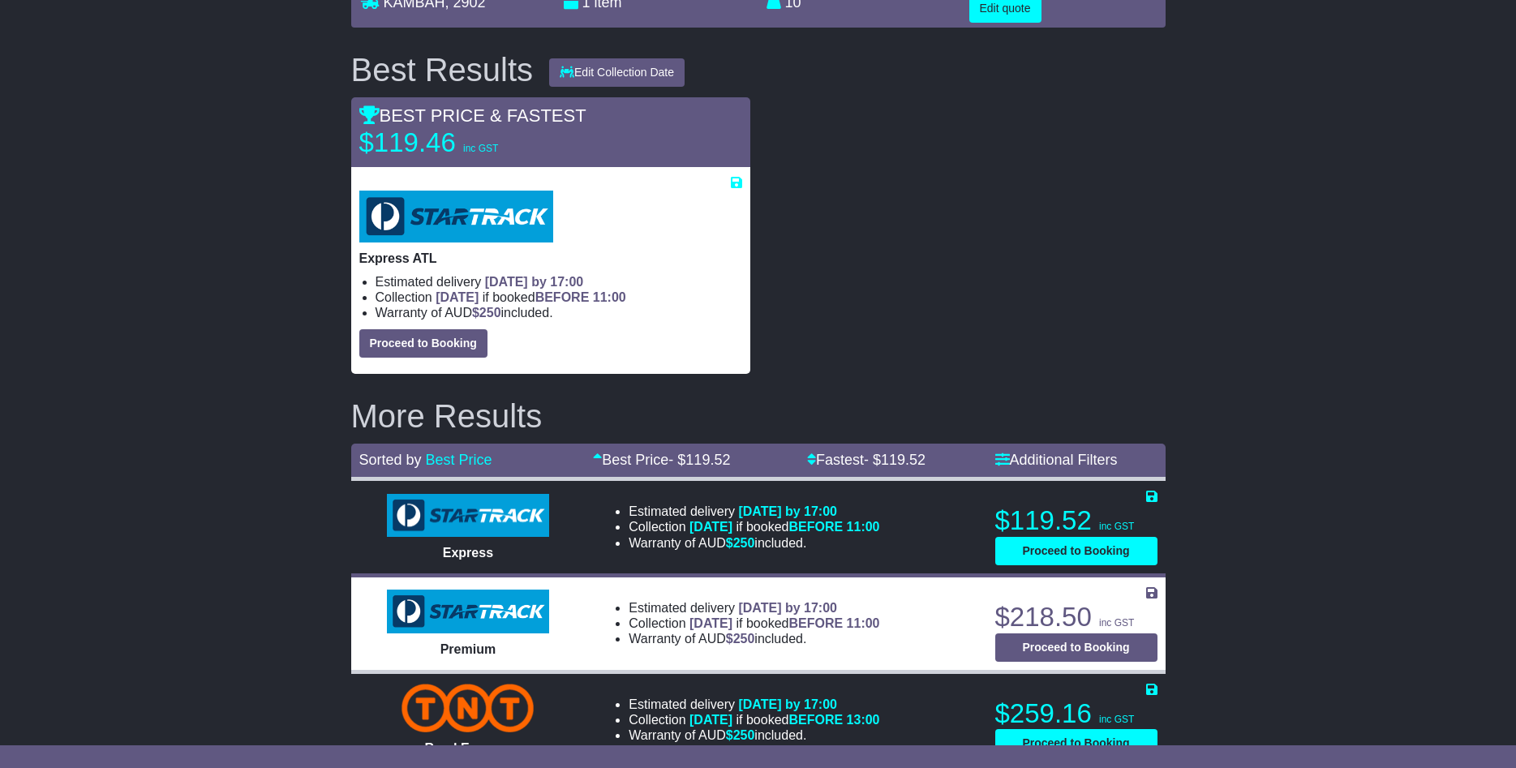 The height and width of the screenshot is (768, 1516). I want to click on span: BEST PRICE & FASTEST, so click(473, 115).